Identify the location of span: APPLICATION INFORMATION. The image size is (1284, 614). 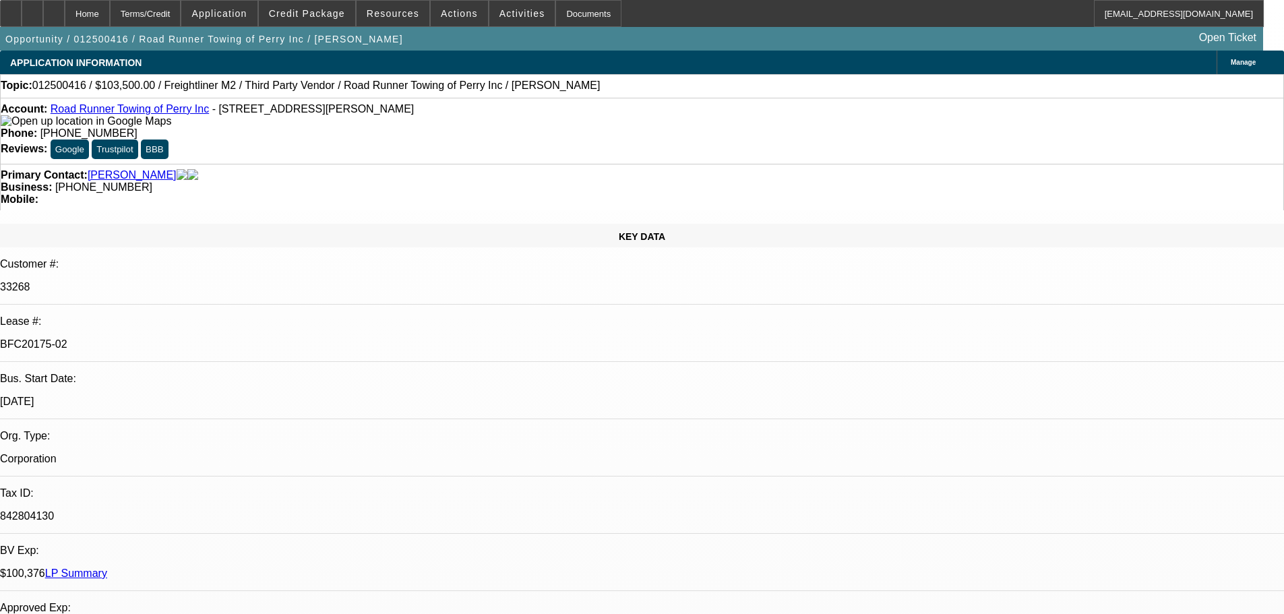
(76, 63).